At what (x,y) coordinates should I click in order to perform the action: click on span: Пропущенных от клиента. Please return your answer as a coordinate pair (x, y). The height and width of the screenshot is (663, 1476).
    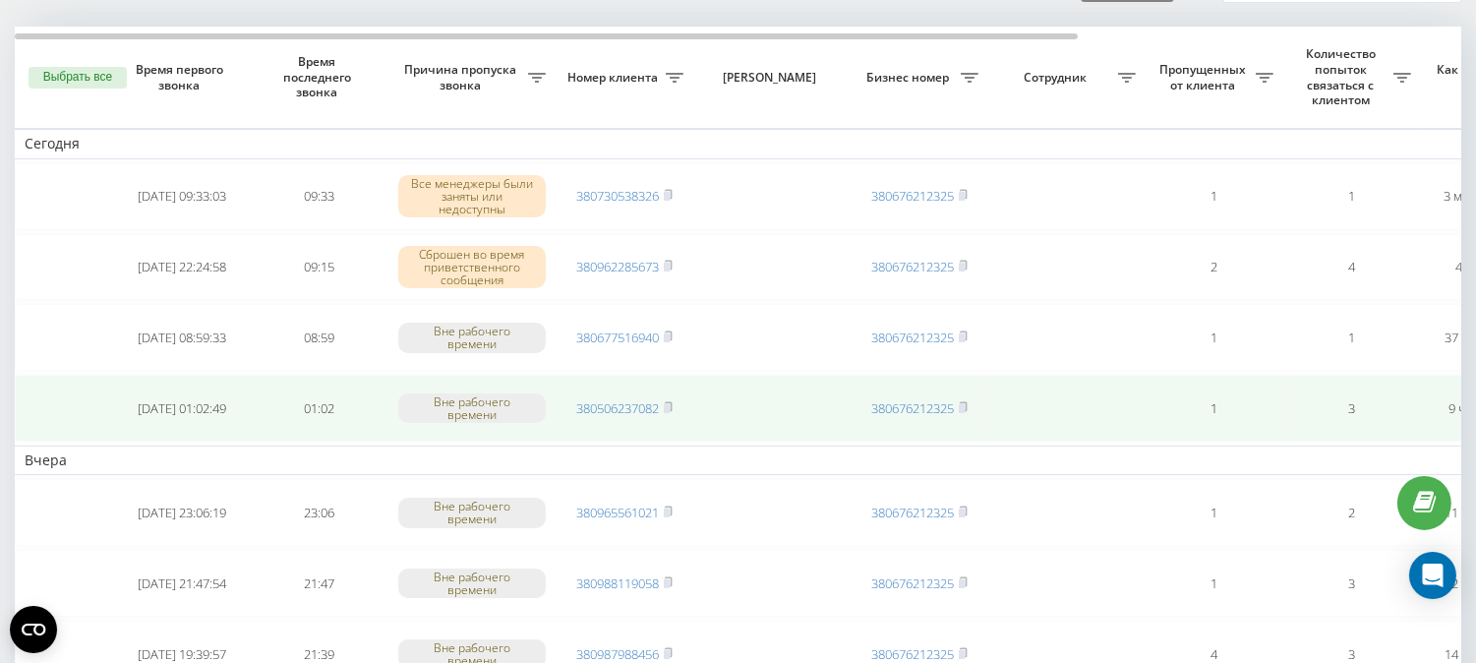
    Looking at the image, I should click on (1206, 77).